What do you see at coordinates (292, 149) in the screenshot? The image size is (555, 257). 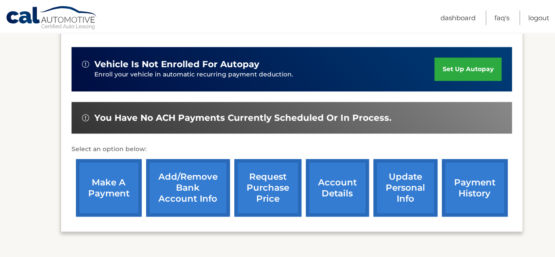 I see `p: Select an option below:` at bounding box center [292, 149].